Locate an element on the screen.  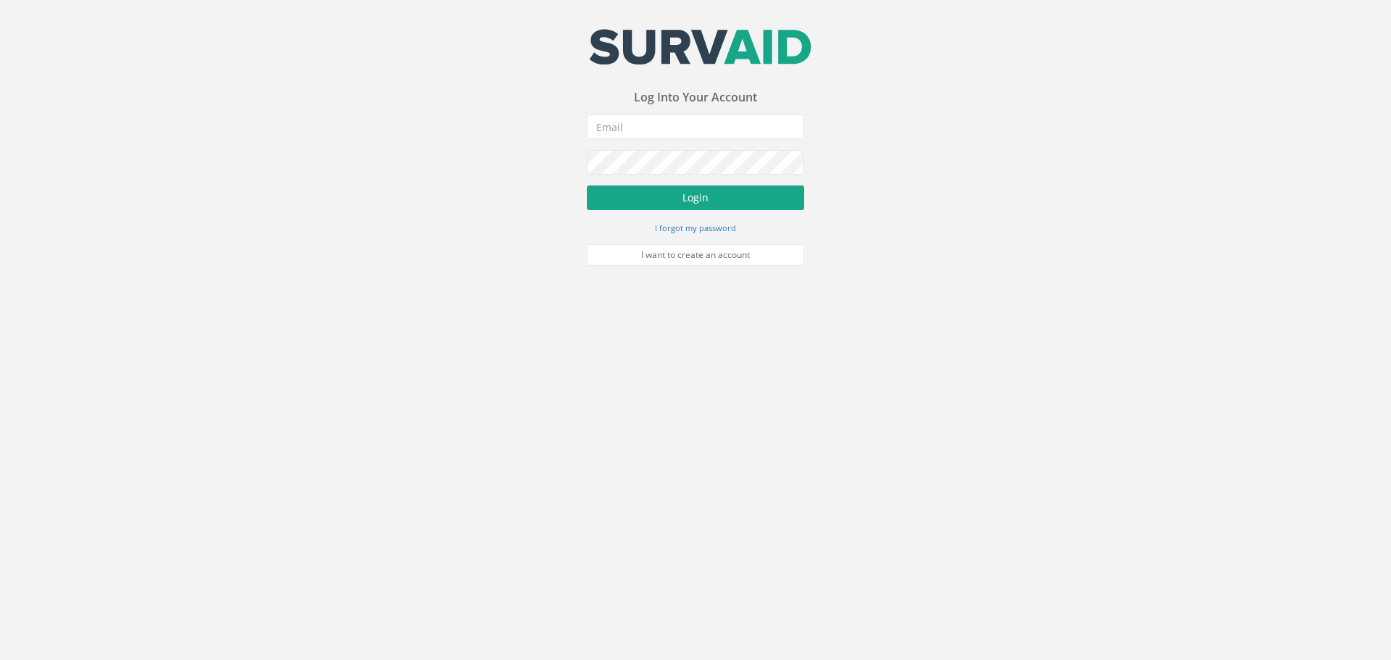
a: I want to create an account is located at coordinates (695, 255).